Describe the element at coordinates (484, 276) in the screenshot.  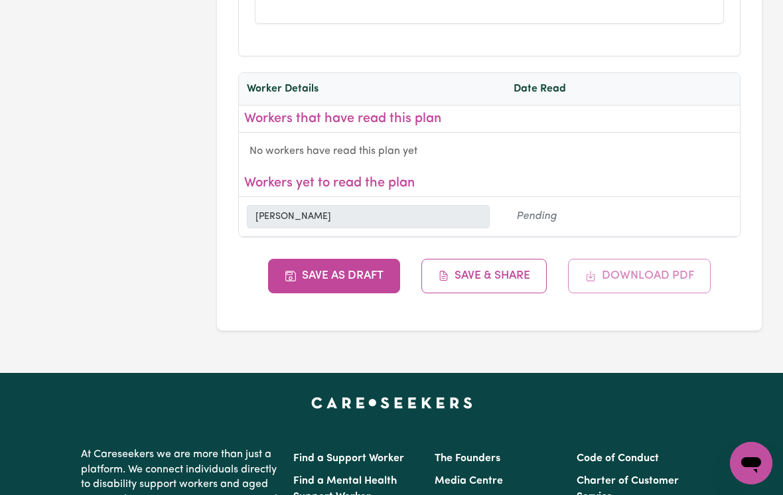
I see `button: Save & Share` at that location.